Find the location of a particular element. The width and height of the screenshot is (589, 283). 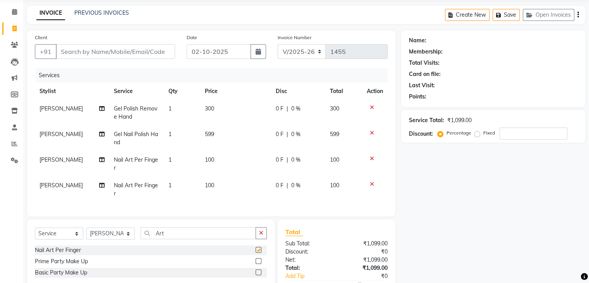

button: Open Invoices is located at coordinates (549, 15).